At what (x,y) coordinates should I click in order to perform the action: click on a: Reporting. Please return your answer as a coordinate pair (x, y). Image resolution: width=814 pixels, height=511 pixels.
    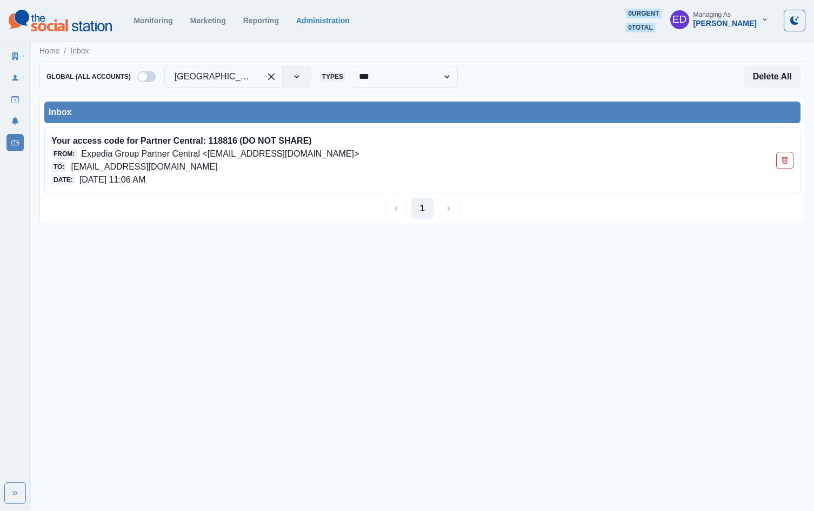
    Looking at the image, I should click on (261, 21).